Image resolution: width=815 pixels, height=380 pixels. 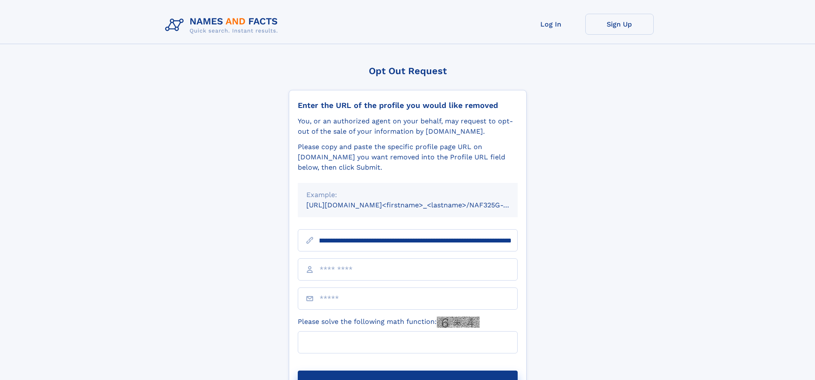 I want to click on div: Example:, so click(x=408, y=195).